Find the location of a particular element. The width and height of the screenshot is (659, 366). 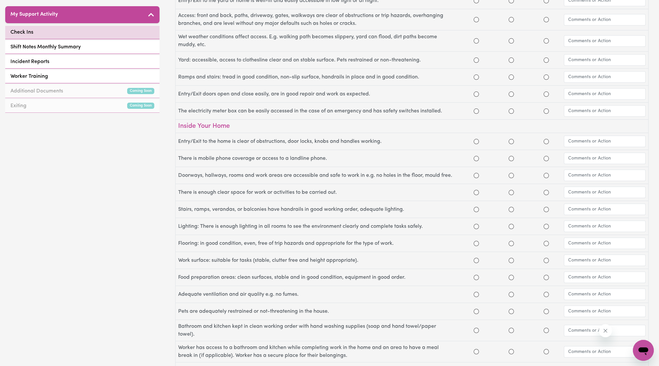

span: Exiting is located at coordinates (18, 106).